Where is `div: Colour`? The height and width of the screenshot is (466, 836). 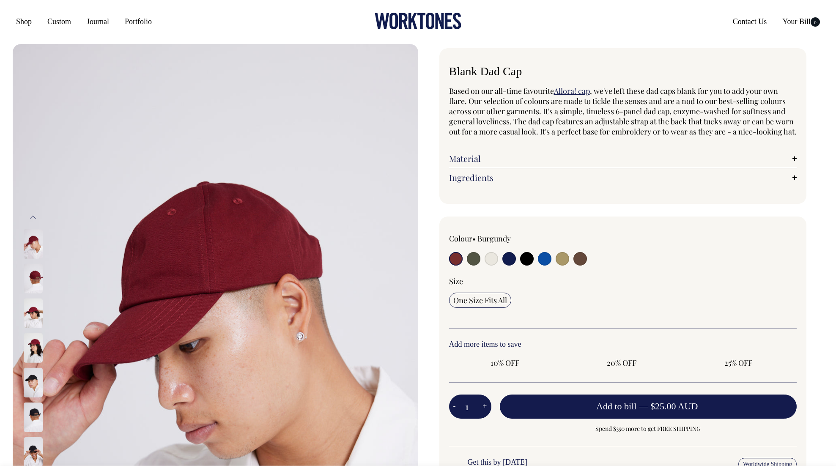 div: Colour is located at coordinates (518, 238).